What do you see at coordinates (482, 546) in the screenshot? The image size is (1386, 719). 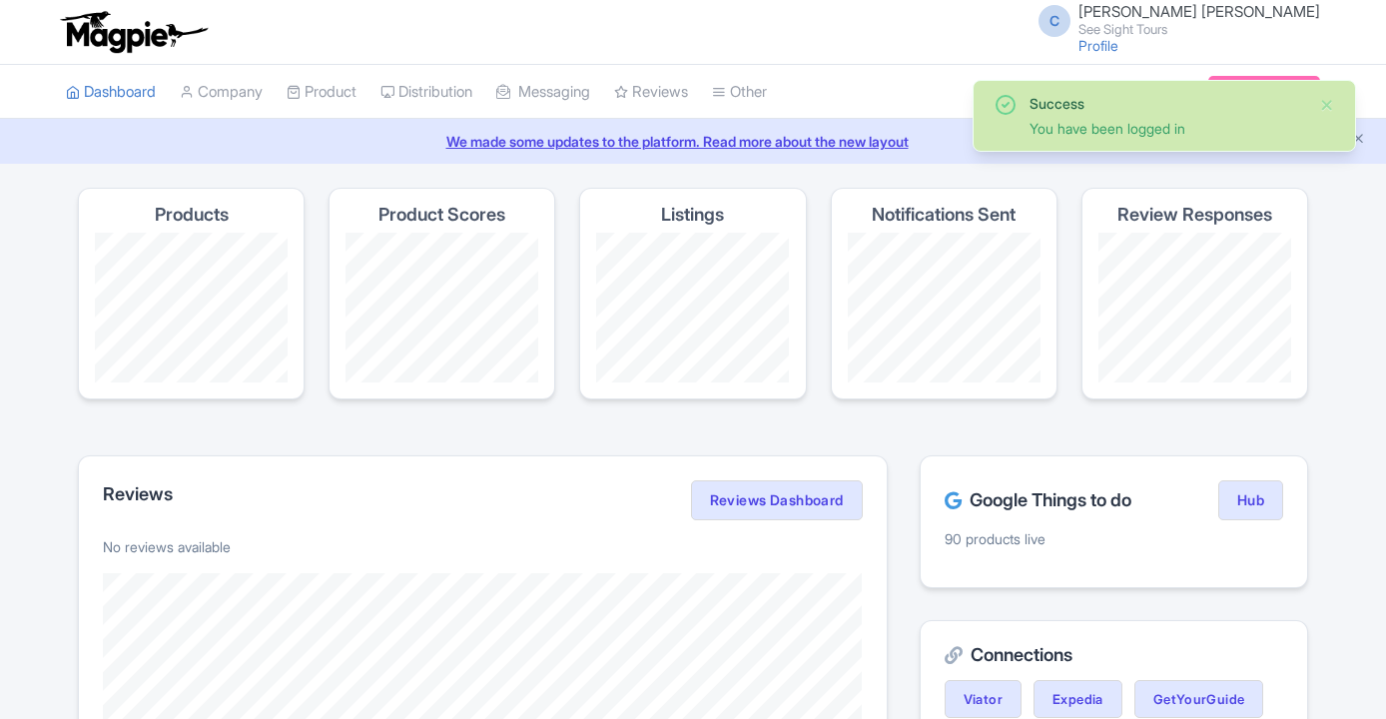 I see `p: No reviews available` at bounding box center [482, 546].